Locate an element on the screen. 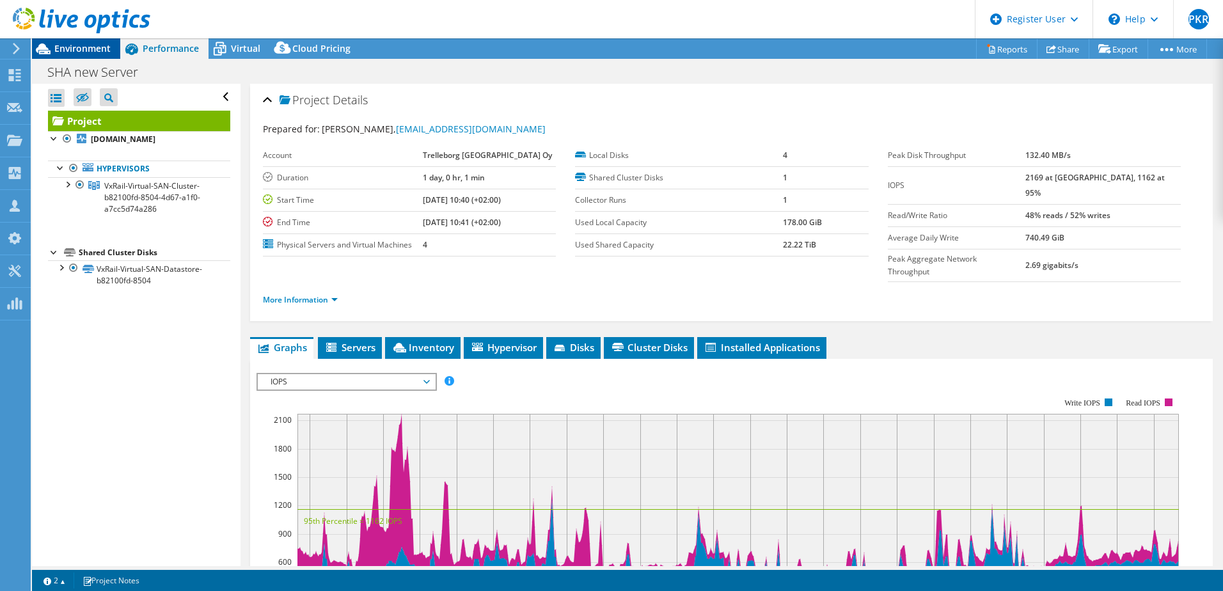 This screenshot has height=591, width=1223. b: 1 day, 0 hr, 1 min is located at coordinates (453, 177).